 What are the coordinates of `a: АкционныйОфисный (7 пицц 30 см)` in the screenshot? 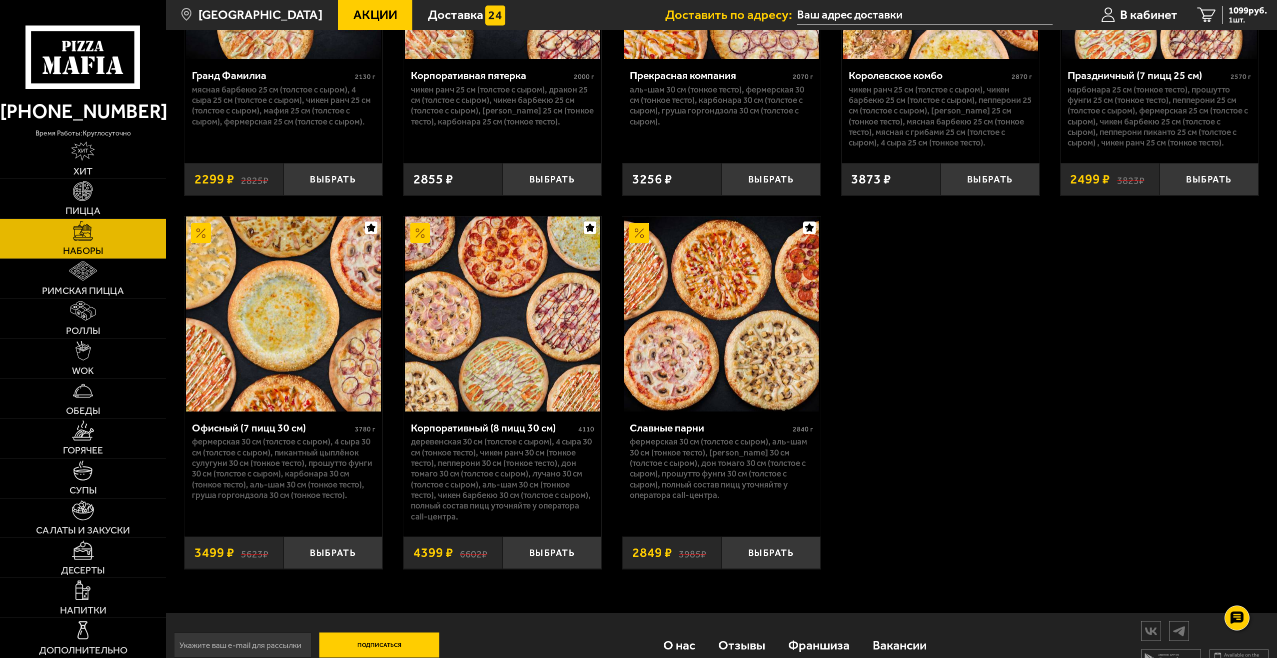 It's located at (283, 314).